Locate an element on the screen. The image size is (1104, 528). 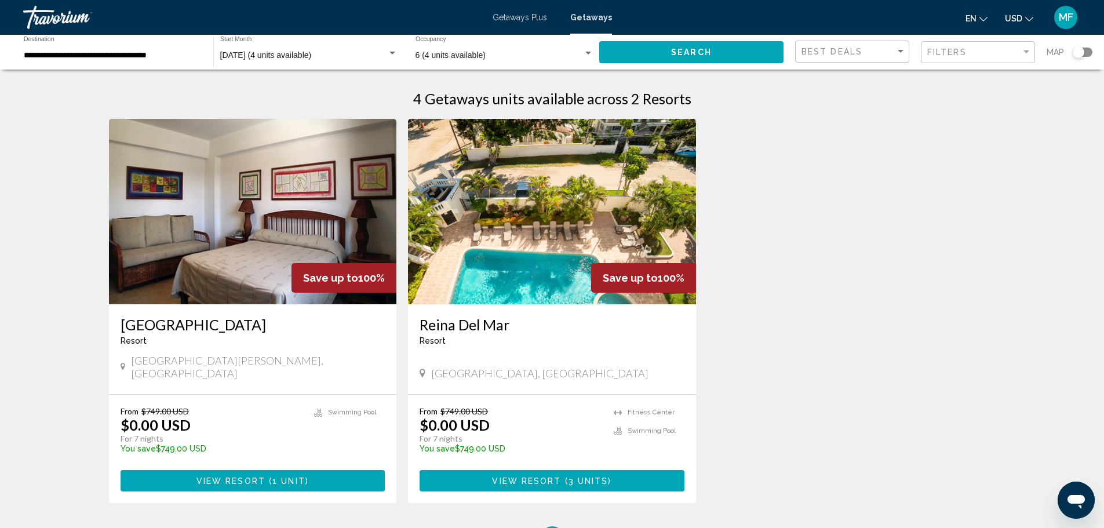
a: Reina Del Mar is located at coordinates (551, 324).